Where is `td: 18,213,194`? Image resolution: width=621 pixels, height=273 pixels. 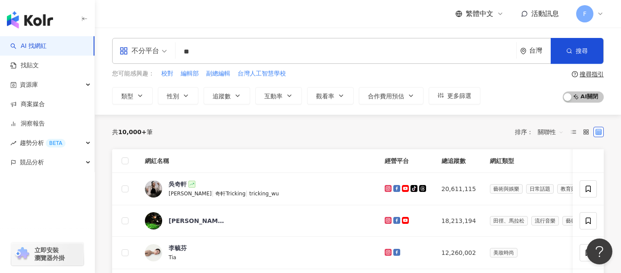
td: 18,213,194 is located at coordinates (459, 221).